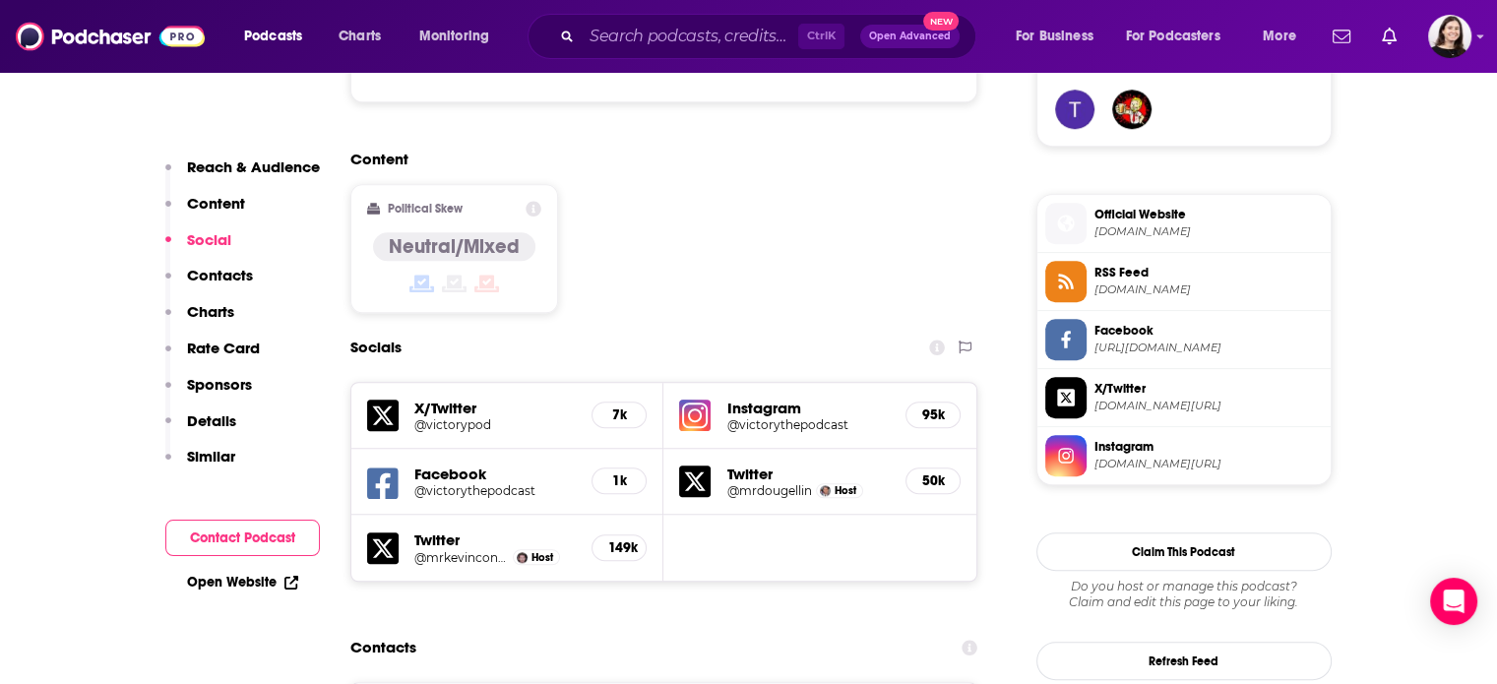 The width and height of the screenshot is (1497, 684). What do you see at coordinates (209, 239) in the screenshot?
I see `p: Social` at bounding box center [209, 239].